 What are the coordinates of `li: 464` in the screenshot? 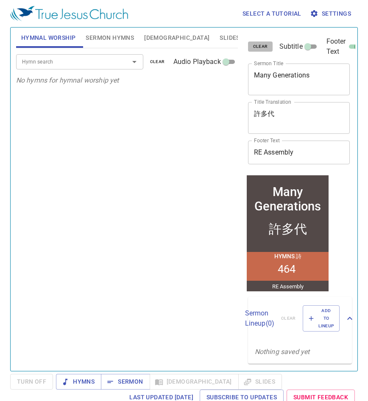 It's located at (42, 96).